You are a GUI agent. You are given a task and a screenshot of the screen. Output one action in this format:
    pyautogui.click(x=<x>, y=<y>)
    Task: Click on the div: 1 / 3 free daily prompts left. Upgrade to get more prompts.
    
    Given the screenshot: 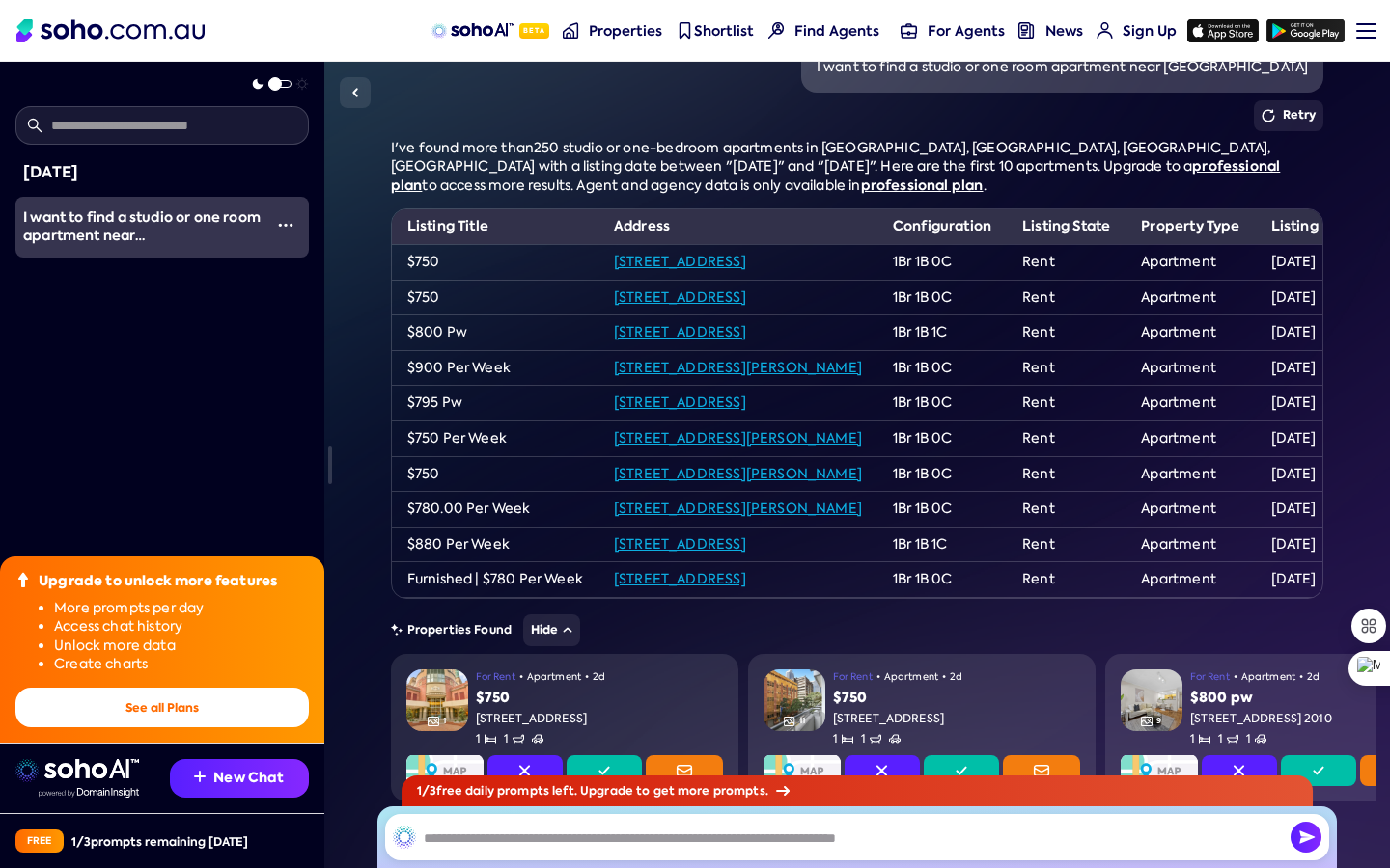 What is the action you would take?
    pyautogui.click(x=857, y=792)
    